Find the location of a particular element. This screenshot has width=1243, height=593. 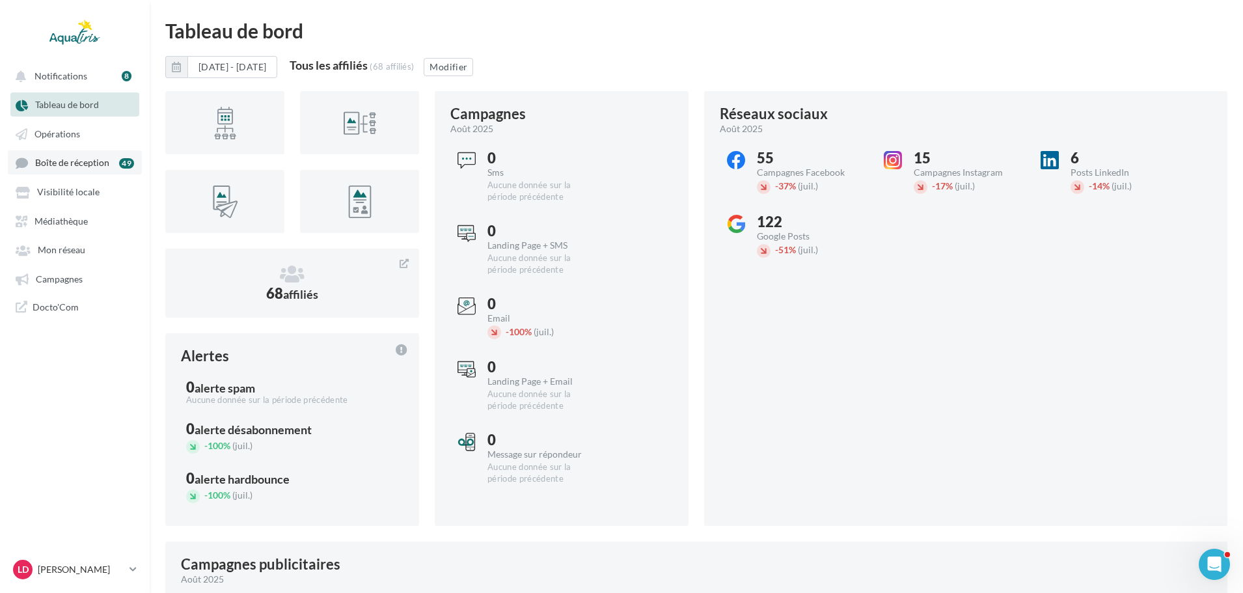

div: Message sur répondeur is located at coordinates (541, 454).